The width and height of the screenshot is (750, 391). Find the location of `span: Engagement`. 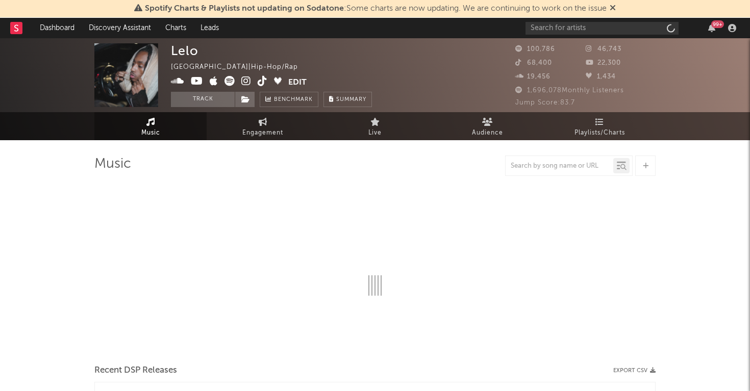

span: Engagement is located at coordinates (263, 133).